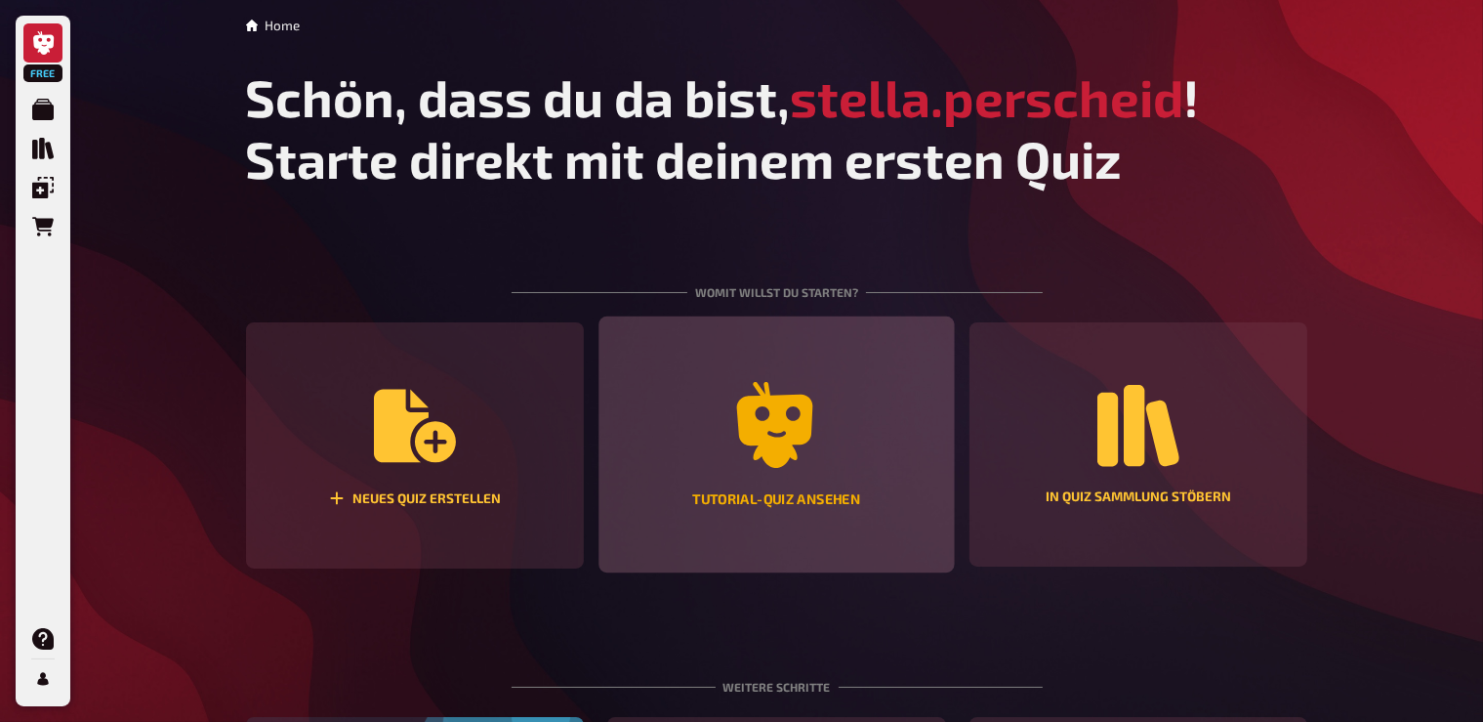  What do you see at coordinates (777, 128) in the screenshot?
I see `h1: Schön, dass du da bist, ! Starte direkt mit deinem ersten Quiz` at bounding box center [777, 128].